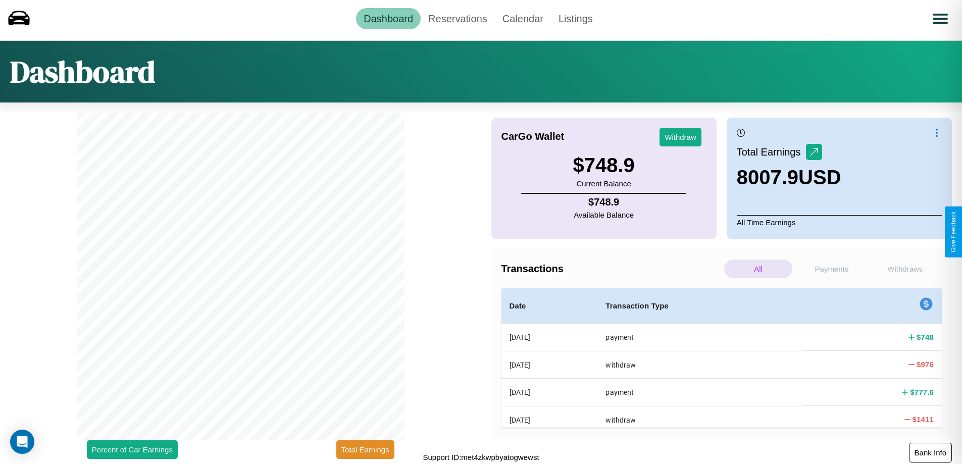 The image size is (962, 464). What do you see at coordinates (604, 202) in the screenshot?
I see `h4: $ 748.9` at bounding box center [604, 202].